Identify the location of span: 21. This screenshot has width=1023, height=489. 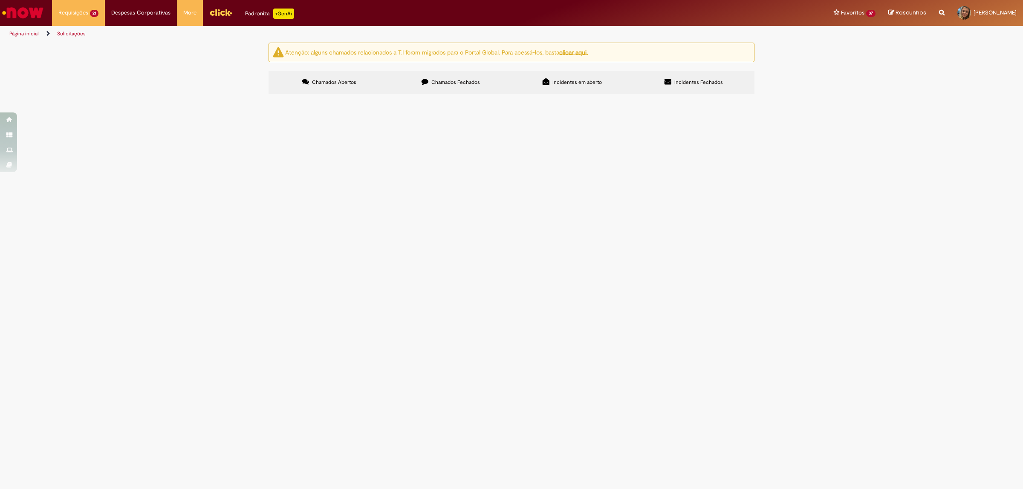
(94, 13).